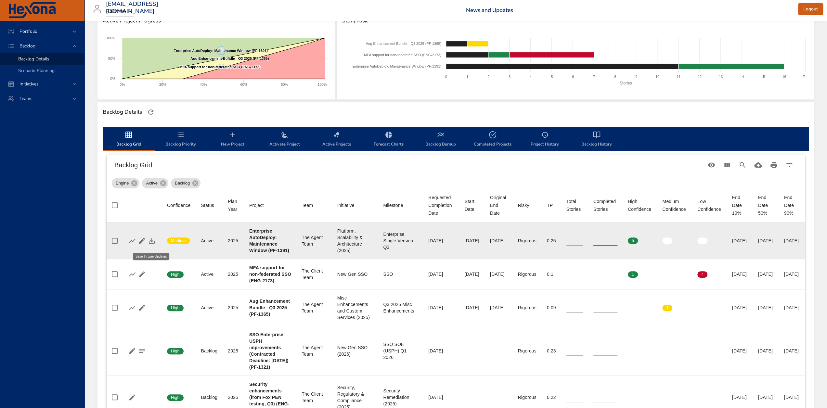 This screenshot has width=827, height=408. What do you see at coordinates (307, 205) in the screenshot?
I see `div: Team` at bounding box center [307, 205].